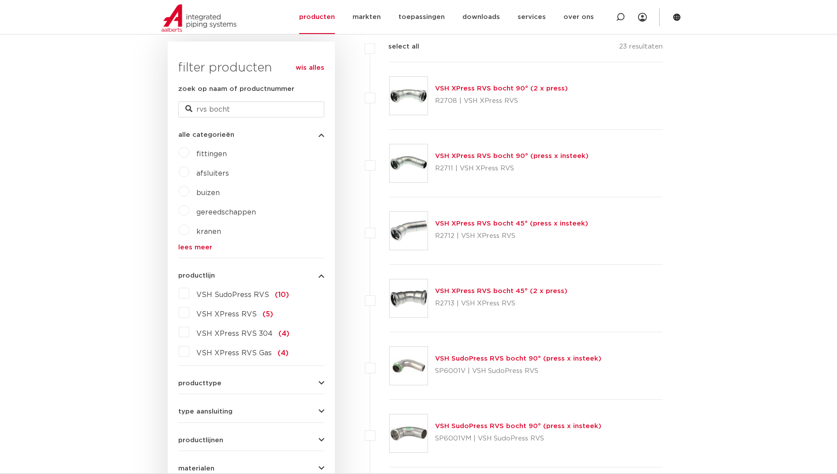 This screenshot has width=837, height=474. Describe the element at coordinates (512, 156) in the screenshot. I see `a: VSH XPress RVS bocht 90° (press x insteek)` at that location.